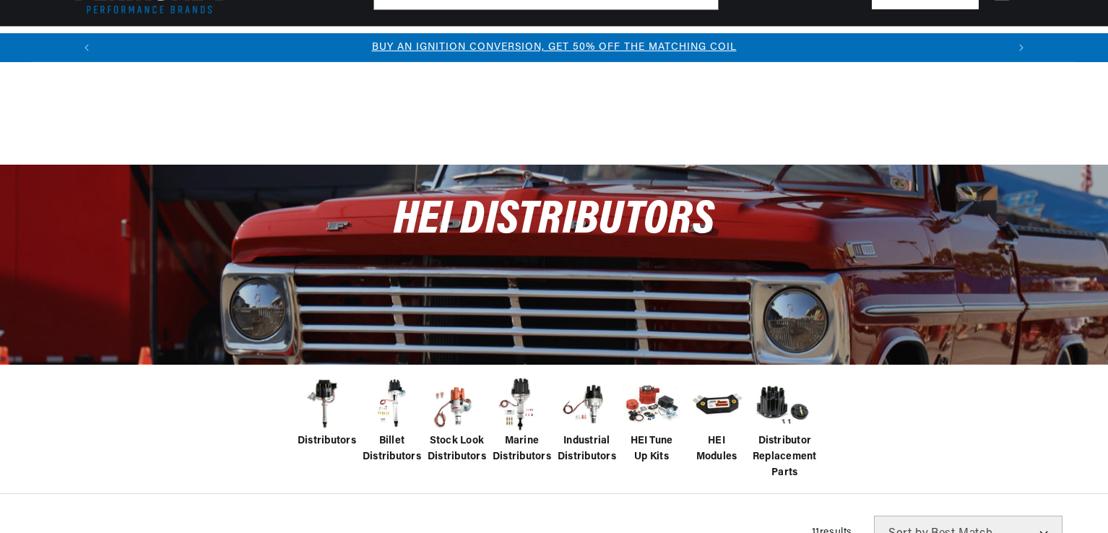 This screenshot has width=1108, height=533. What do you see at coordinates (652, 449) in the screenshot?
I see `span: HEI Tune Up Kits` at bounding box center [652, 449].